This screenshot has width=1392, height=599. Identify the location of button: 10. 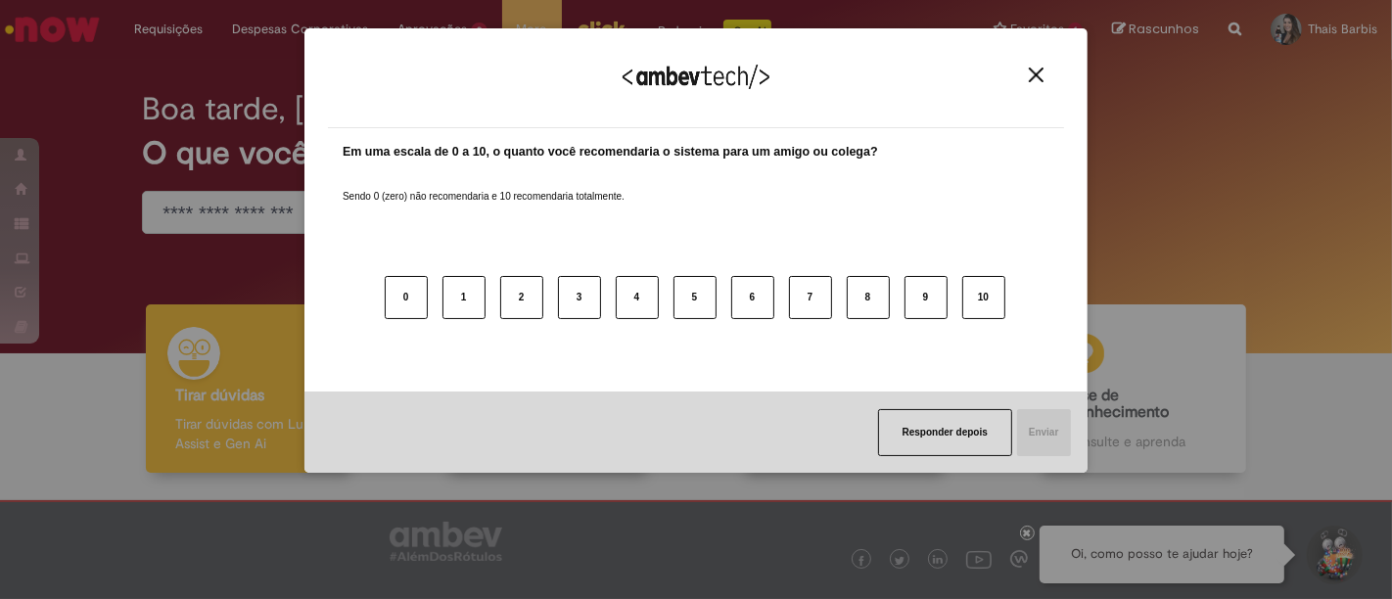
(984, 298).